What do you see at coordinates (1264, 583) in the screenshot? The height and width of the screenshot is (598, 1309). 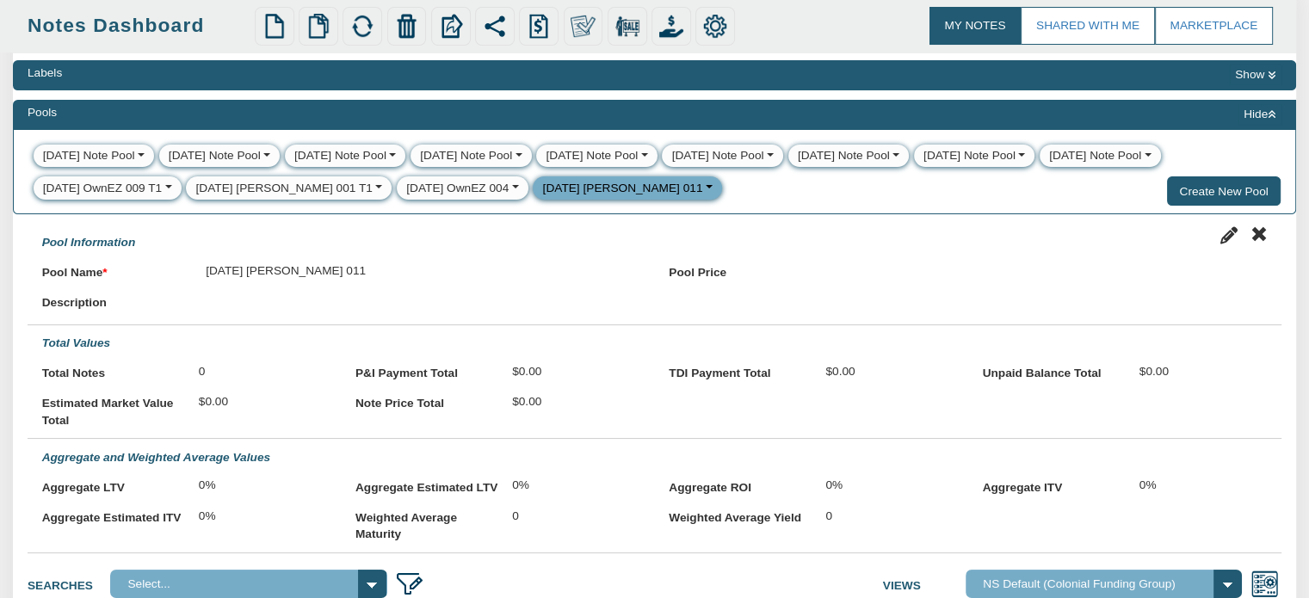 I see `img: views.png` at bounding box center [1264, 583].